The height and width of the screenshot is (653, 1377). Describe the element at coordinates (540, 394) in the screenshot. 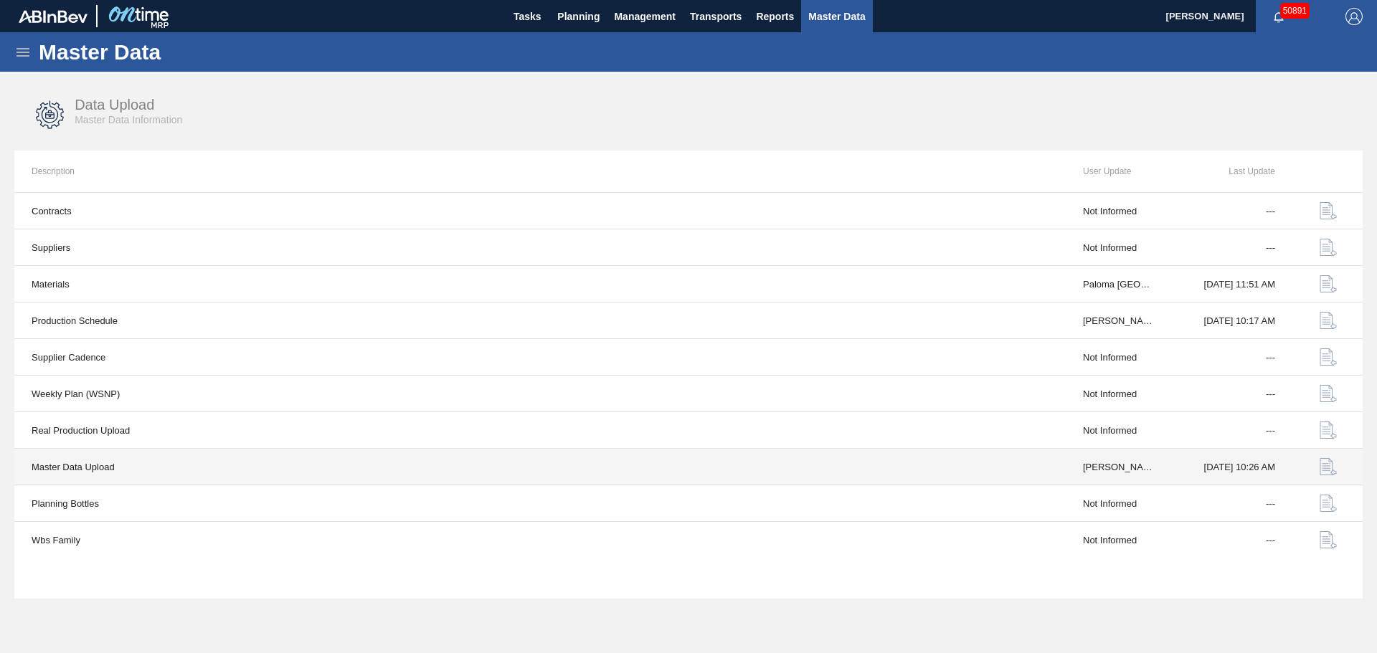

I see `td: Weekly Plan (WSNP)` at that location.